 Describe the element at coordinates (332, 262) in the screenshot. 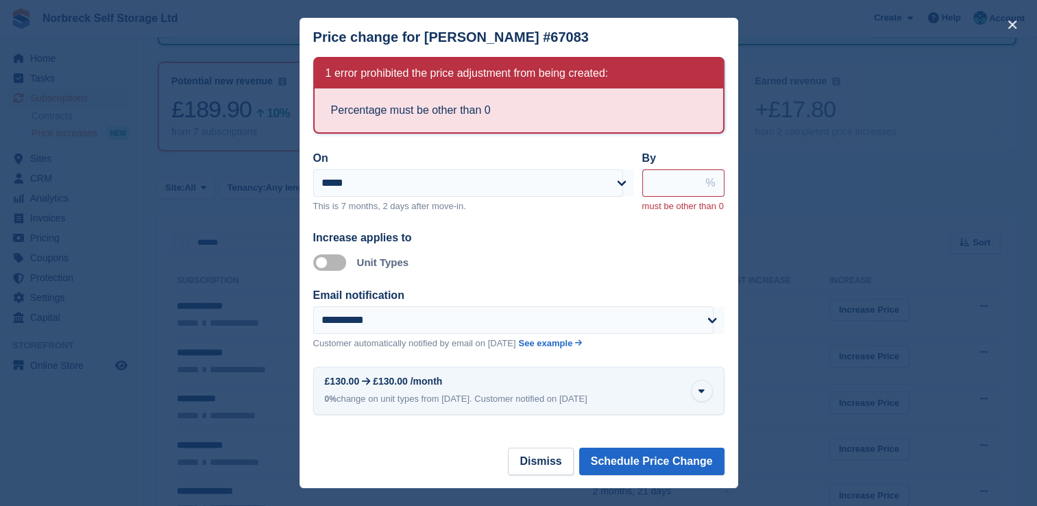

I see `label: Apply to unit types` at that location.